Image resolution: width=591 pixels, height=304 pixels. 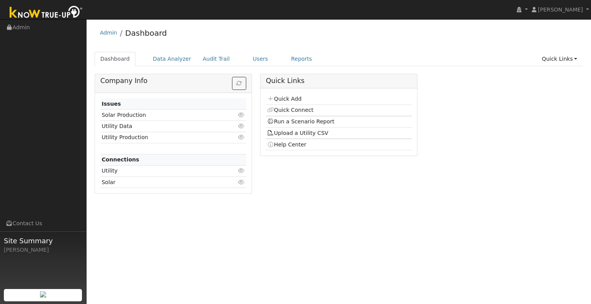 What do you see at coordinates (559, 59) in the screenshot?
I see `a: Quick Links` at bounding box center [559, 59].